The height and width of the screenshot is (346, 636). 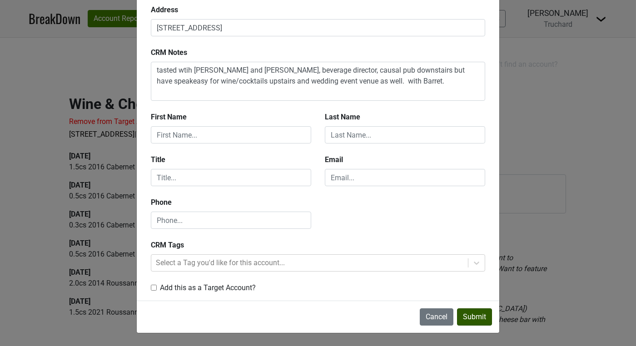 What do you see at coordinates (318, 28) in the screenshot?
I see `input: Include any address info you have...` at bounding box center [318, 28].